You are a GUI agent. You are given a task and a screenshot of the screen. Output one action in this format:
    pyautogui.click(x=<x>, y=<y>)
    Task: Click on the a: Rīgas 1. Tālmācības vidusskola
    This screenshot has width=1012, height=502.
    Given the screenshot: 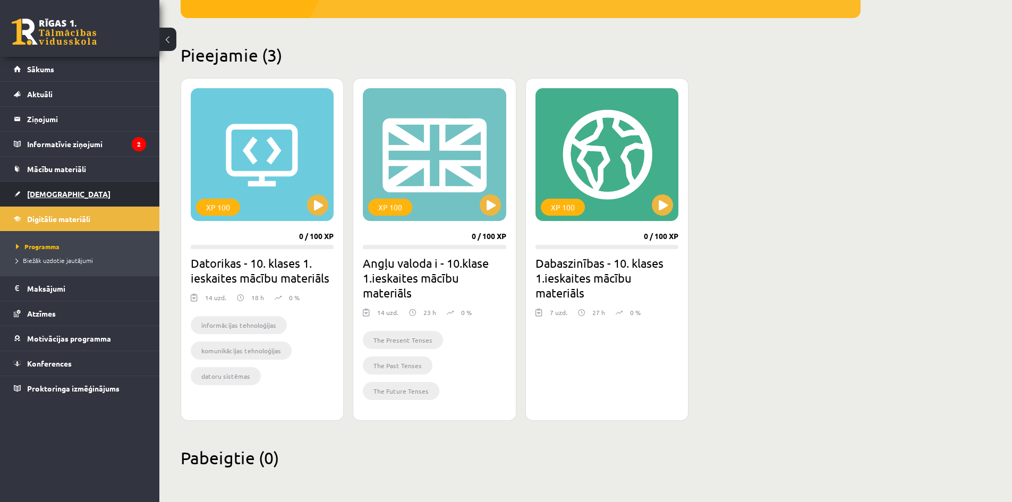 What is the action you would take?
    pyautogui.click(x=54, y=32)
    